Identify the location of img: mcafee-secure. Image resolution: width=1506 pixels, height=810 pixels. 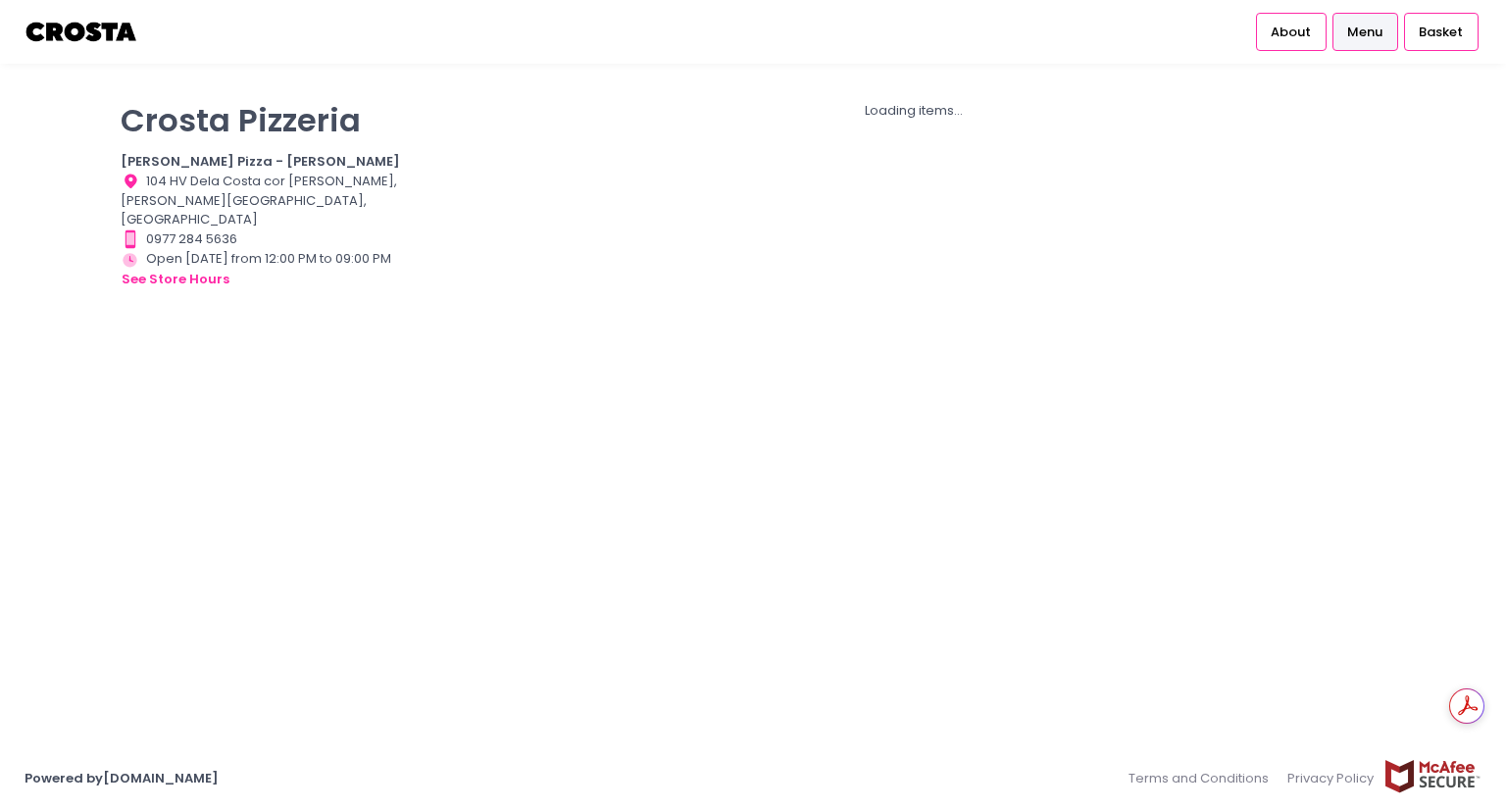
(1432, 775).